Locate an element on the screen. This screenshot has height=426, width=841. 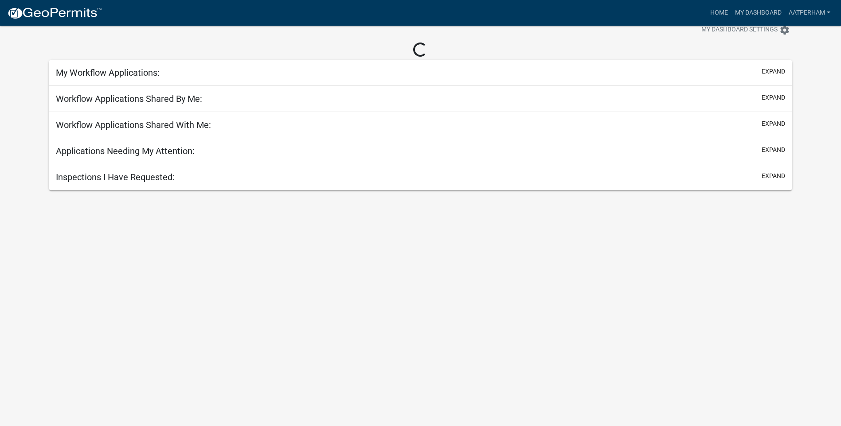
h5: Inspections I Have Requested: is located at coordinates (115, 177).